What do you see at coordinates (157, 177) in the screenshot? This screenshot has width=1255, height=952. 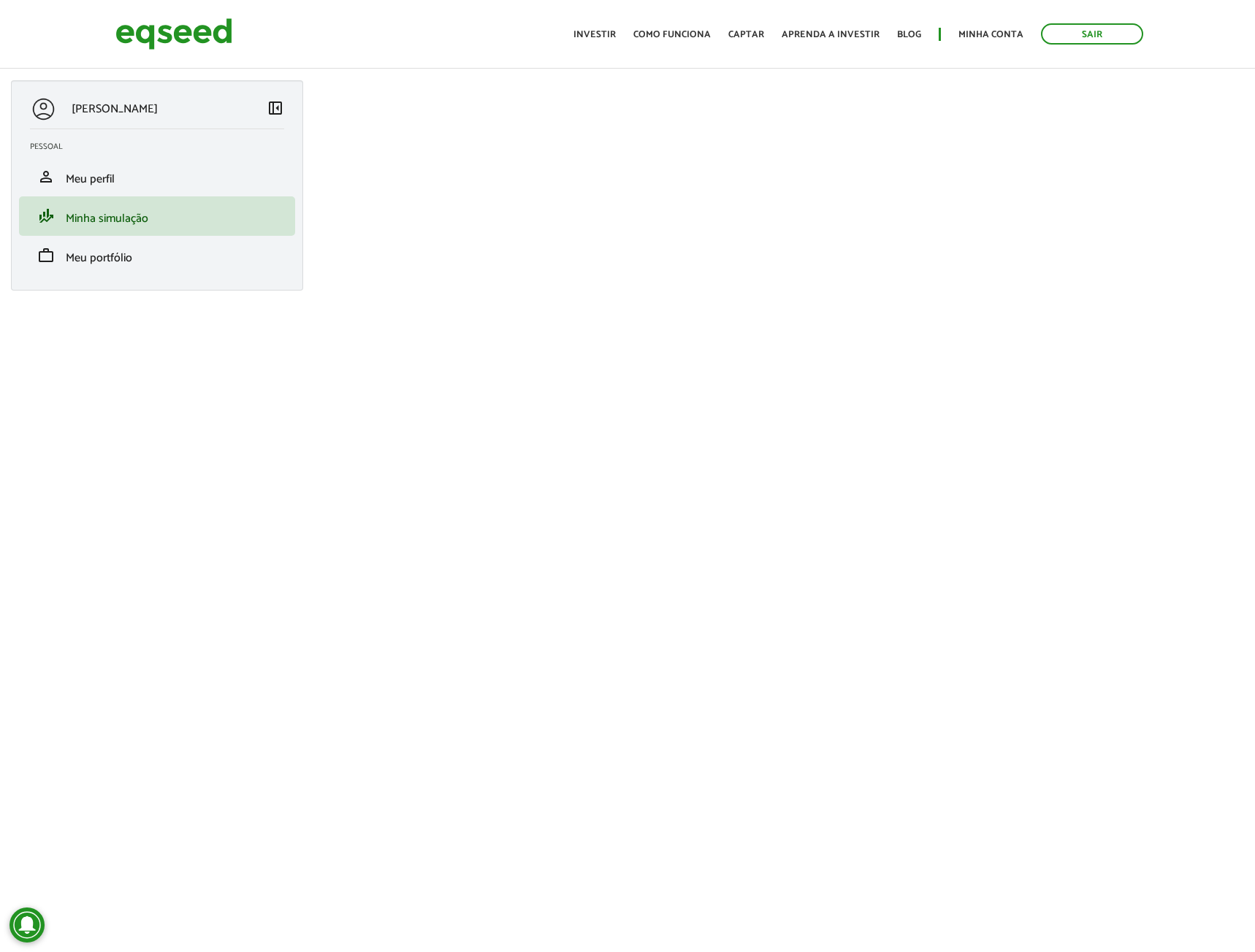 I see `a: personMeu perfil` at bounding box center [157, 177].